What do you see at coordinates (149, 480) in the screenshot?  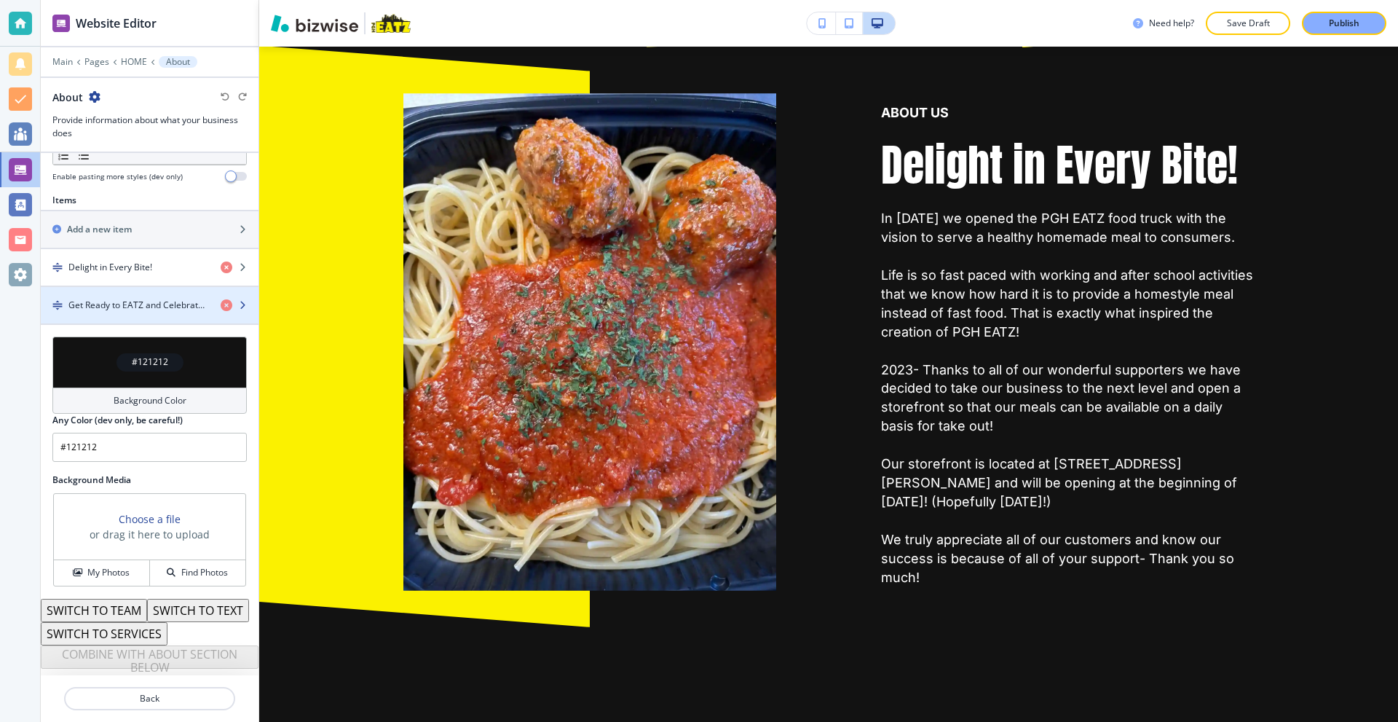 I see `h2: Background Media` at bounding box center [149, 480].